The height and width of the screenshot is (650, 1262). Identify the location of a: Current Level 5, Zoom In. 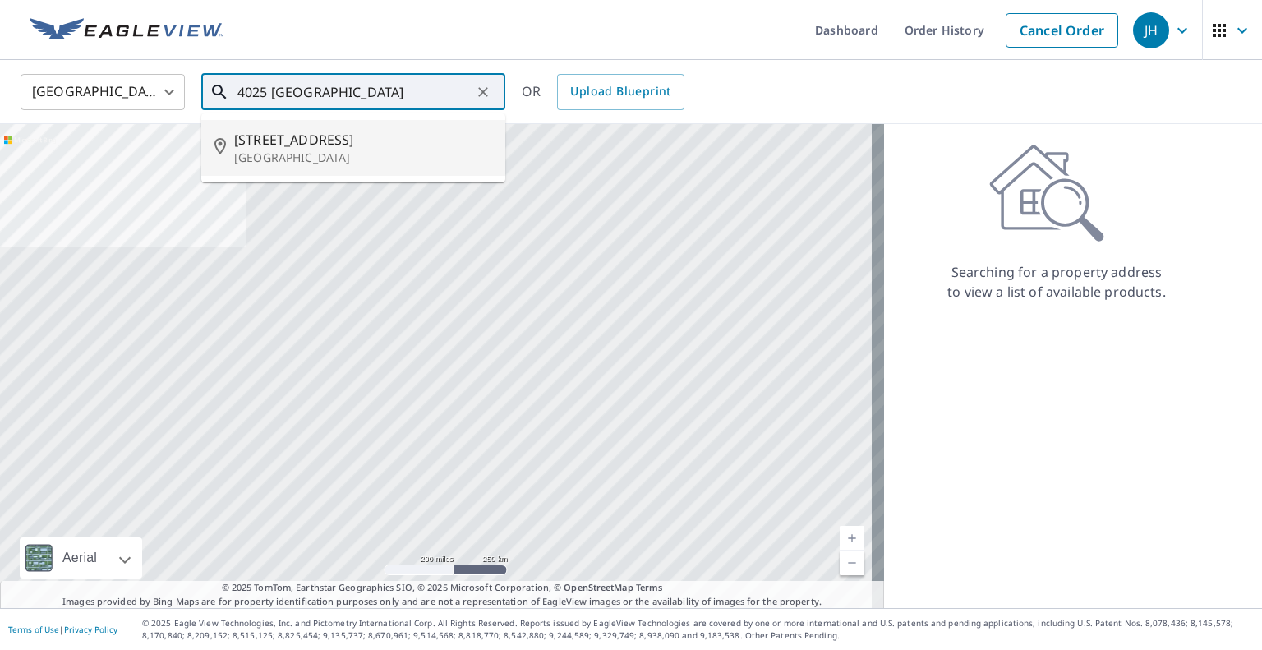
(852, 538).